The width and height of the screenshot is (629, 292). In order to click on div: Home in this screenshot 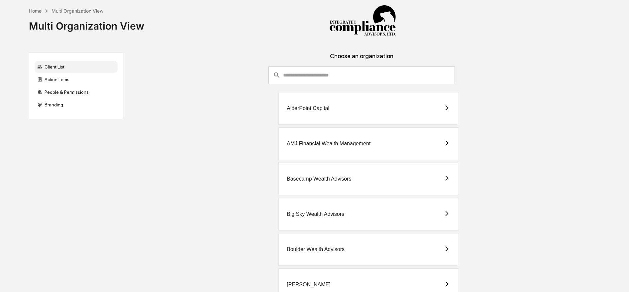, I will do `click(35, 11)`.